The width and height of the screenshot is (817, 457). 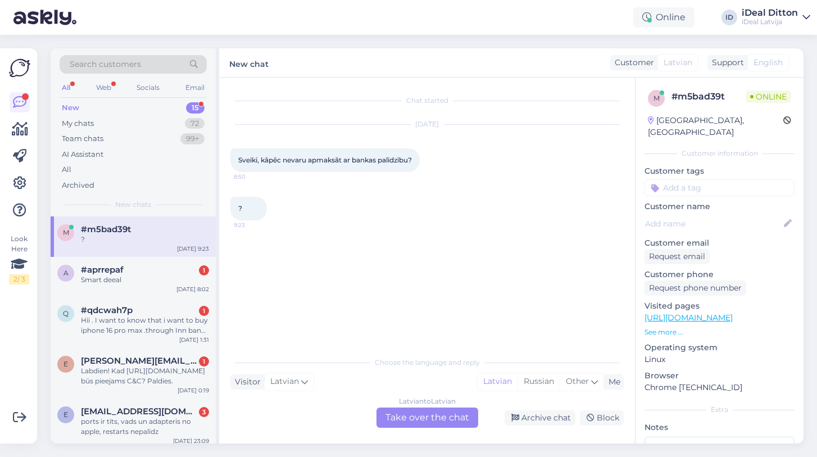 What do you see at coordinates (107, 310) in the screenshot?
I see `span: #qdcwah7p` at bounding box center [107, 310].